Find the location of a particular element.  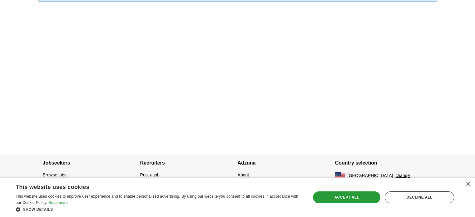

div: Decline all is located at coordinates (419, 197).